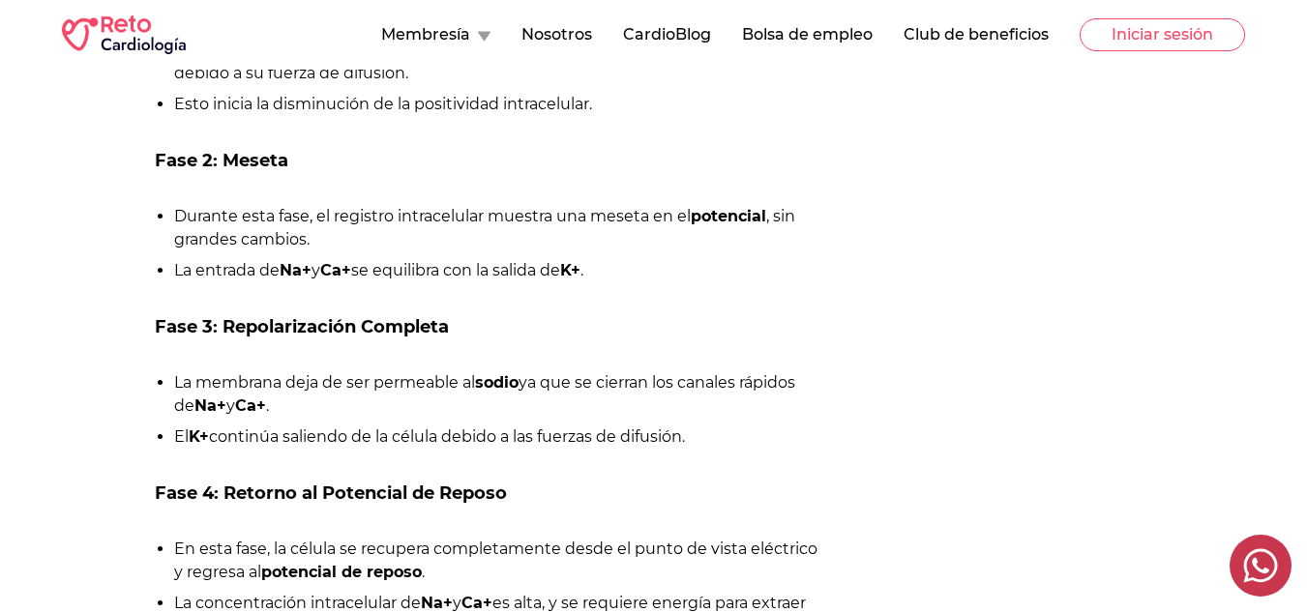  What do you see at coordinates (496, 395) in the screenshot?
I see `li: La membrana deja de ser permeable al ya que se cierran los canales rápidos de y .` at bounding box center [496, 395].